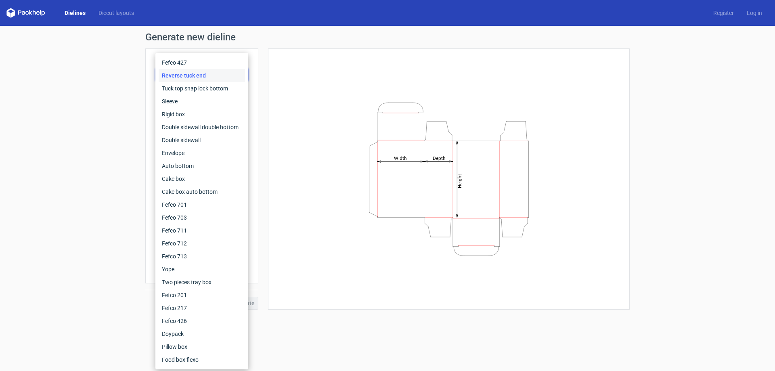 The width and height of the screenshot is (775, 371). I want to click on a: Log in, so click(754, 13).